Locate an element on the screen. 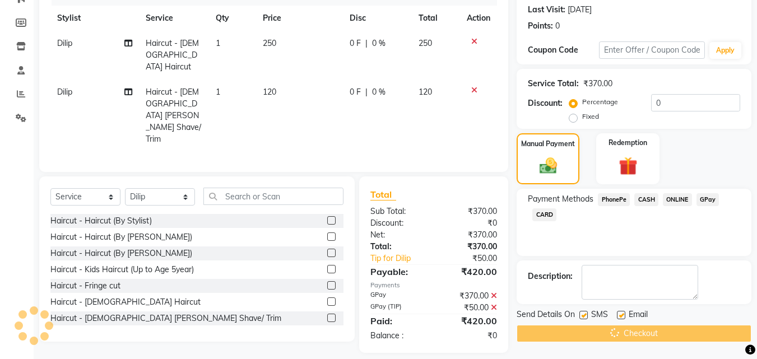 This screenshot has height=359, width=757. div: Payable: is located at coordinates (398, 272).